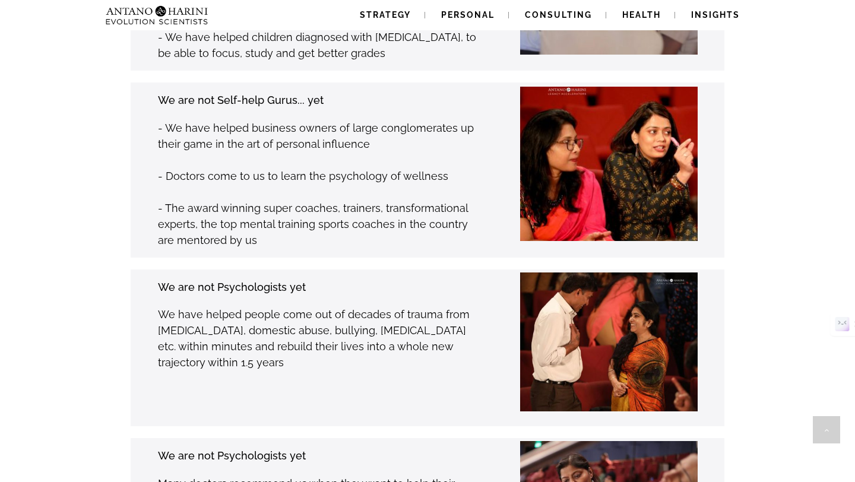  What do you see at coordinates (642, 15) in the screenshot?
I see `span: Health` at bounding box center [642, 15].